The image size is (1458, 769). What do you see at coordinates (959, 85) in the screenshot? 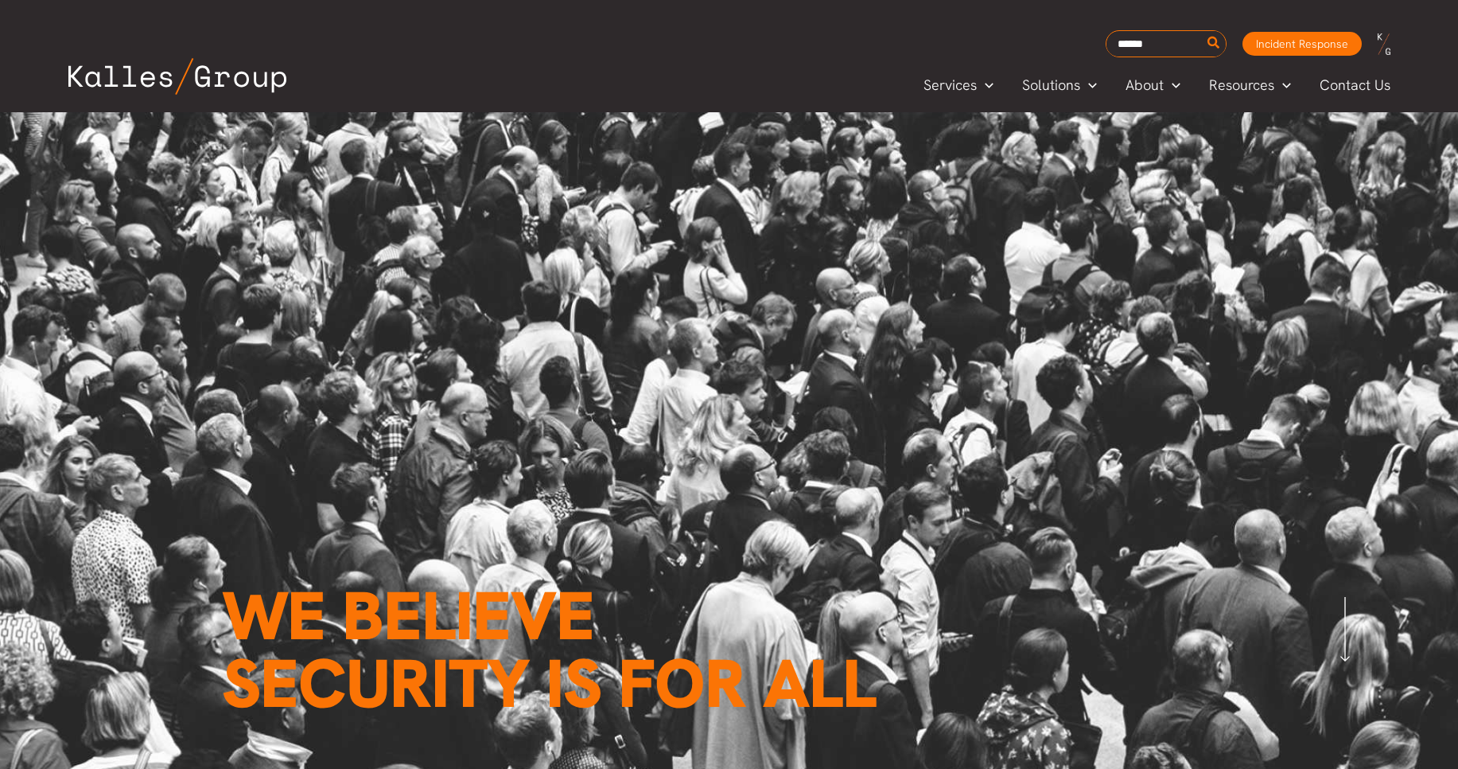
I see `a: ServicesMenu Toggle` at bounding box center [959, 85].